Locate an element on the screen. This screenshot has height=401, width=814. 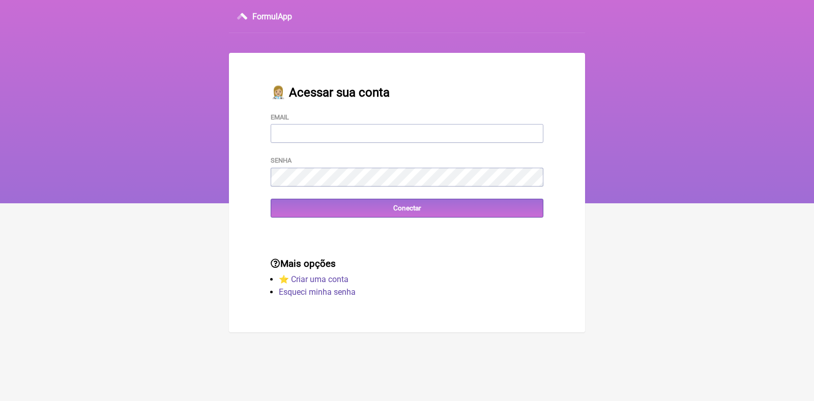
label: Senha is located at coordinates (281, 160).